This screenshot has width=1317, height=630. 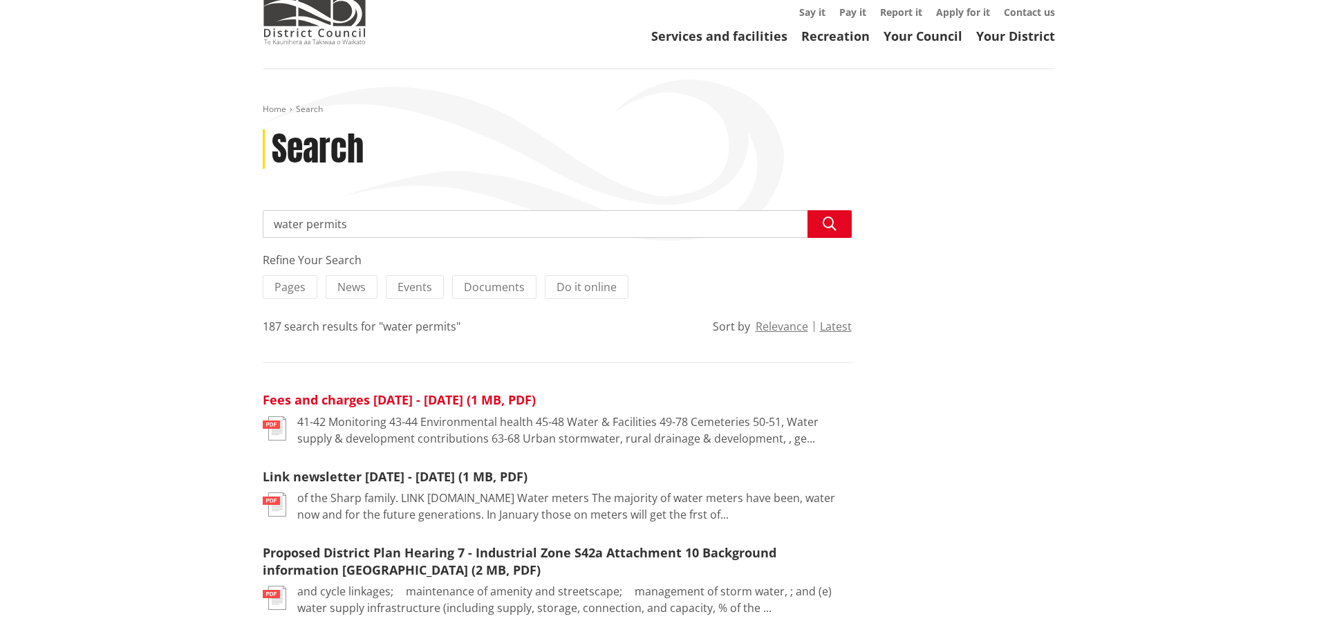 What do you see at coordinates (309, 109) in the screenshot?
I see `span: Search` at bounding box center [309, 109].